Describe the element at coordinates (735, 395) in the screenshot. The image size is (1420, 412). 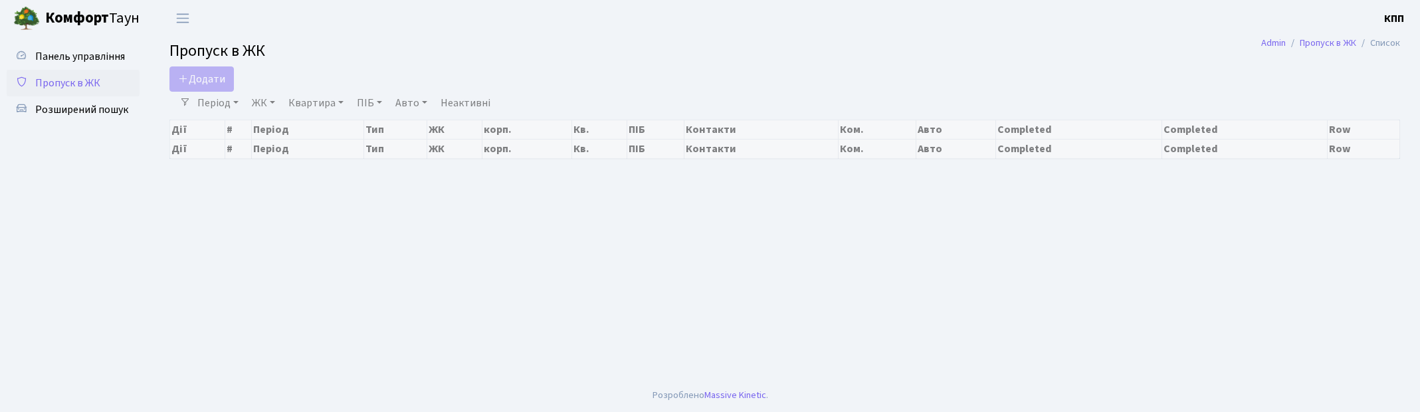
I see `a: Massive Kinetic` at that location.